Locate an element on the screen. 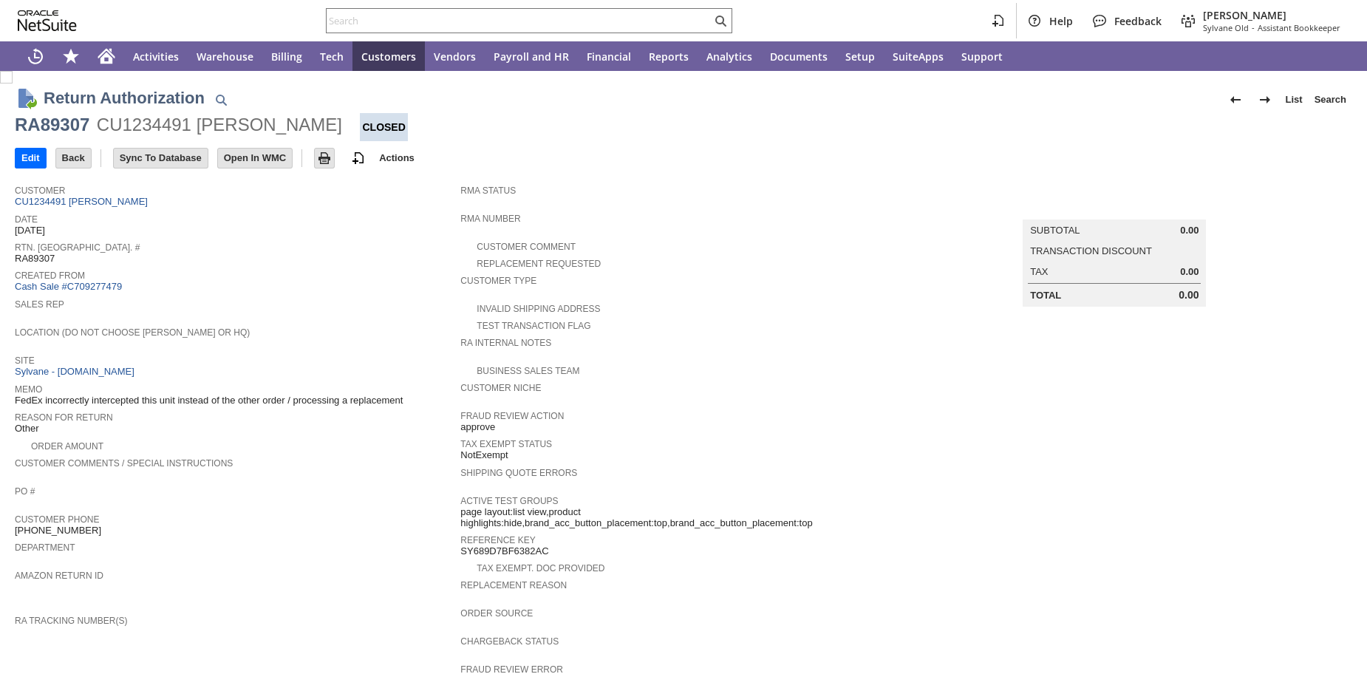  a: Customer Type is located at coordinates (498, 281).